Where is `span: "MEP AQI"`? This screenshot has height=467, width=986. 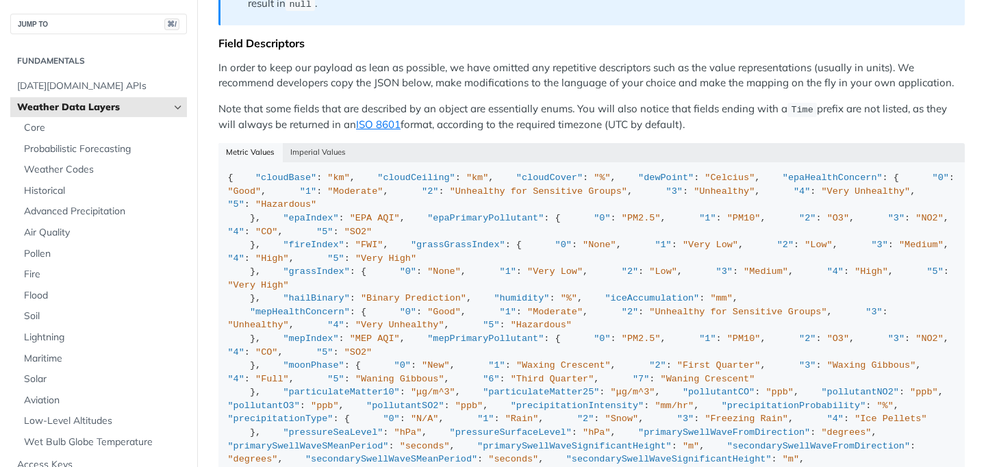 span: "MEP AQI" is located at coordinates (375, 338).